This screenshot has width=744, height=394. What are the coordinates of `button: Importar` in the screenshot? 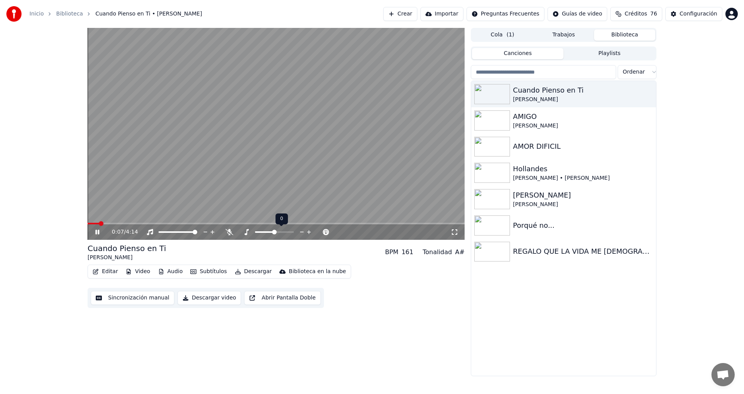 It's located at (442, 14).